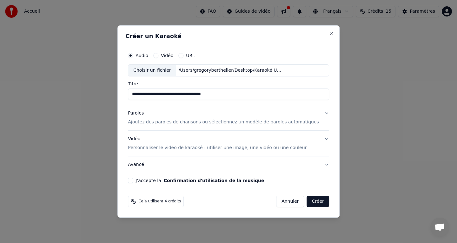  Describe the element at coordinates (228, 84) in the screenshot. I see `label: Titre` at that location.